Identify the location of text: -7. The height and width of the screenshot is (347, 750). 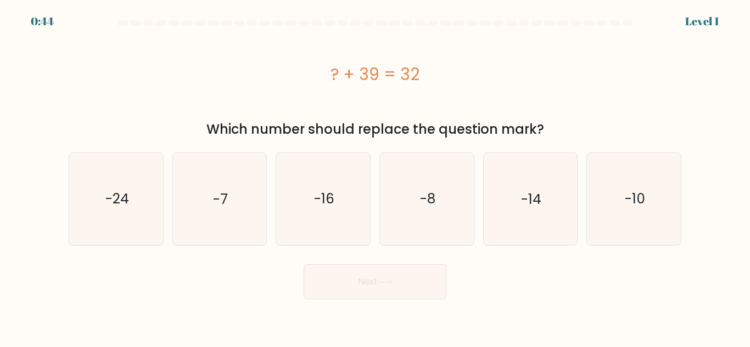
(220, 199).